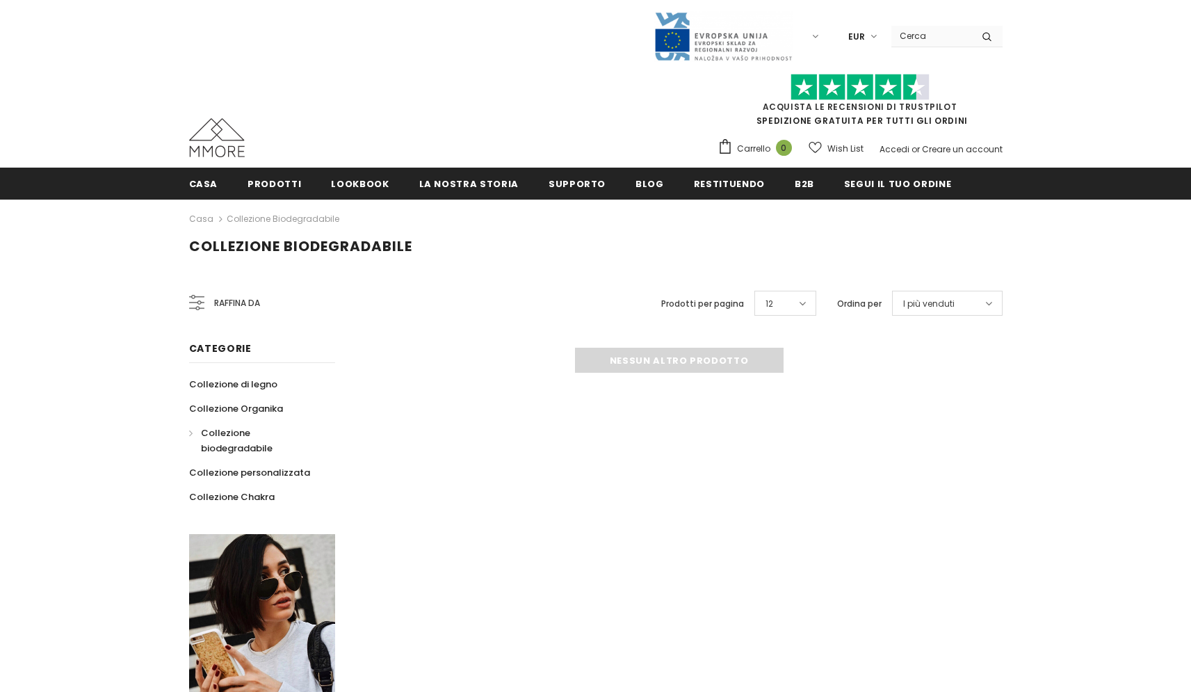 The height and width of the screenshot is (692, 1191). Describe the element at coordinates (769, 304) in the screenshot. I see `span: 12` at that location.